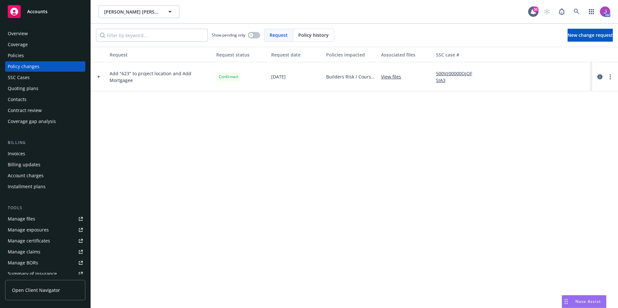 The image size is (618, 308). I want to click on a: circleInformation, so click(600, 77).